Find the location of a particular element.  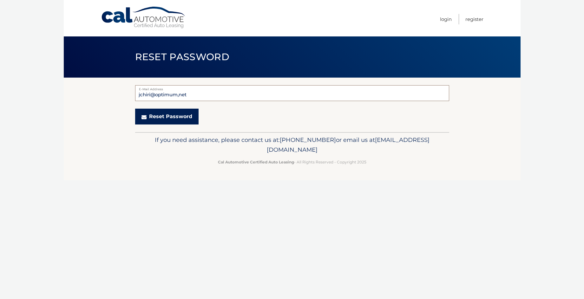

label: E-Mail Address is located at coordinates (292, 88).